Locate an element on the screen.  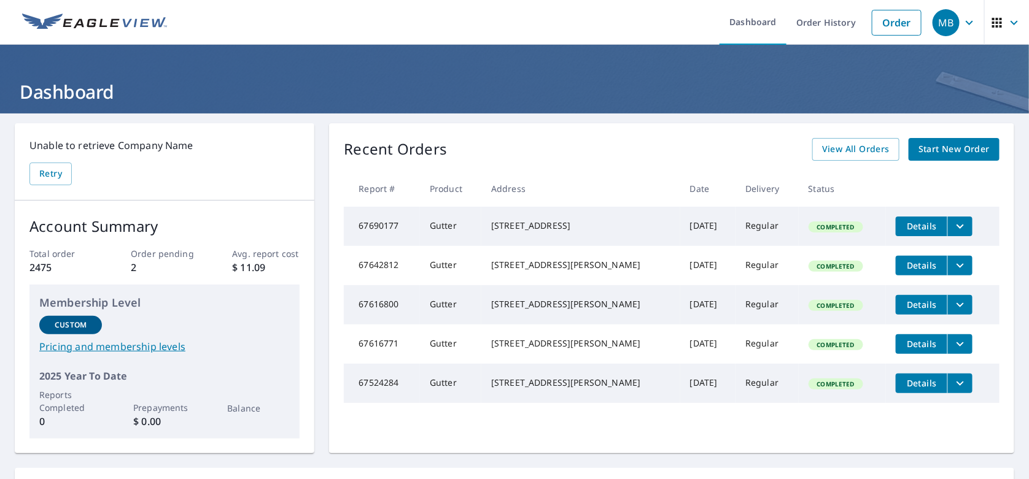
p: 0 is located at coordinates (71, 422).